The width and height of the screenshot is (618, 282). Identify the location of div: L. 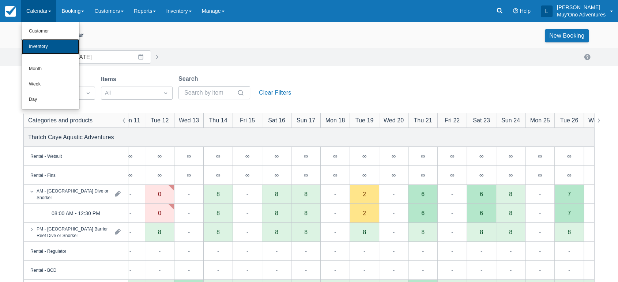
(547, 11).